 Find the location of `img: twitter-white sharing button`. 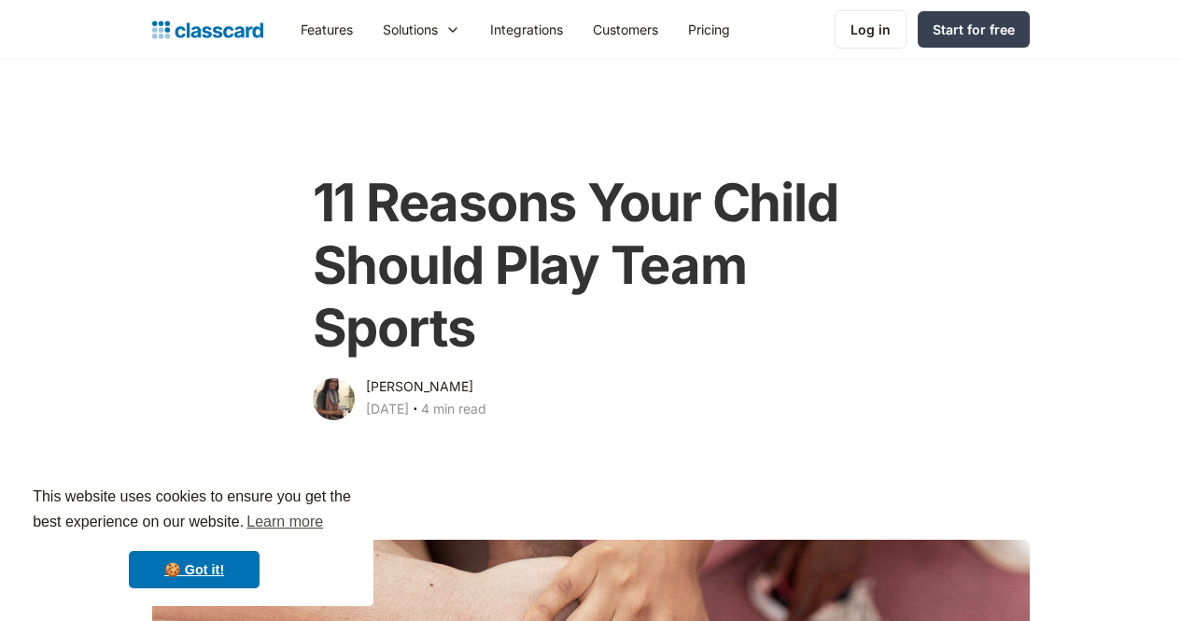

img: twitter-white sharing button is located at coordinates (697, 401).